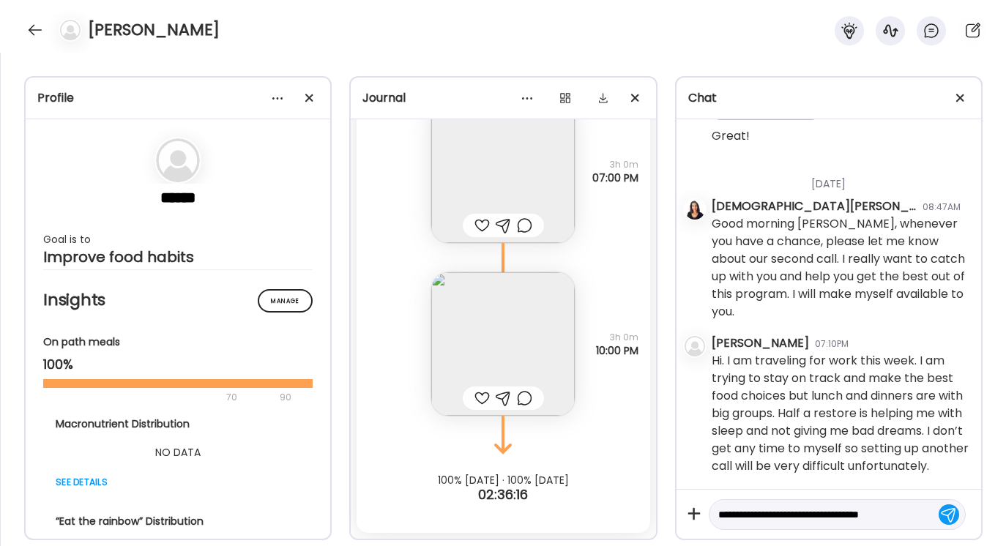 Image resolution: width=1006 pixels, height=546 pixels. Describe the element at coordinates (615, 178) in the screenshot. I see `span: 07:00 PM` at that location.